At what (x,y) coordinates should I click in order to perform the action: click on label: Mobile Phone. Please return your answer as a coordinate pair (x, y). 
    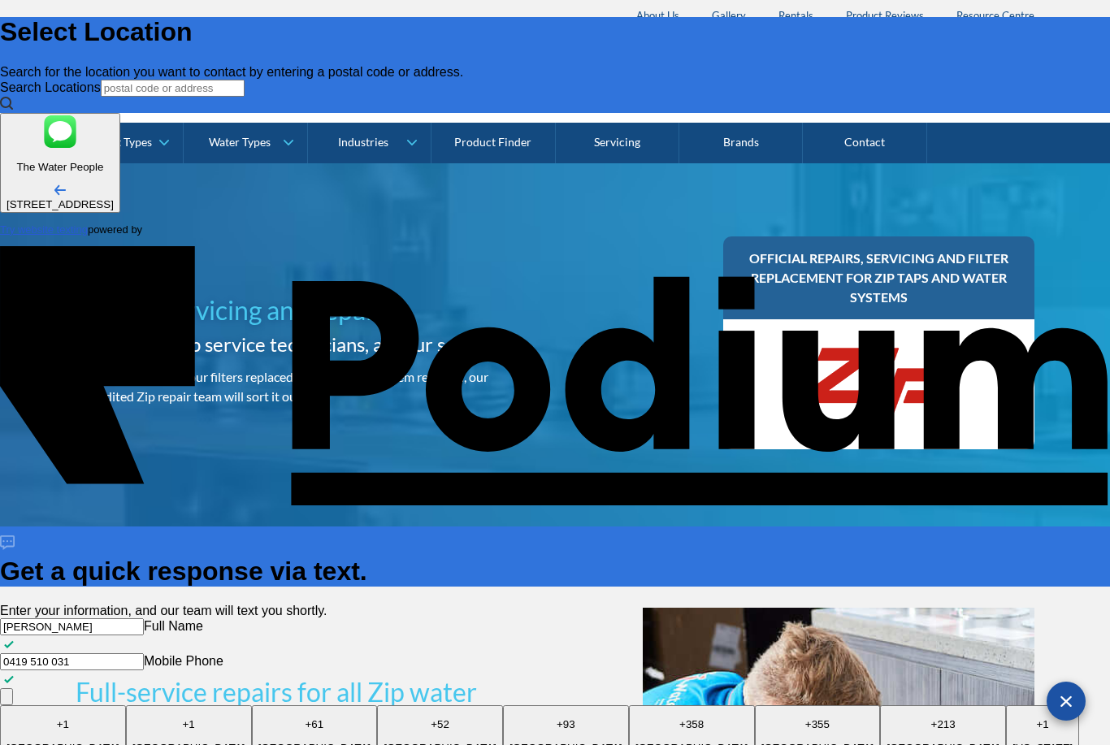
    Looking at the image, I should click on (184, 661).